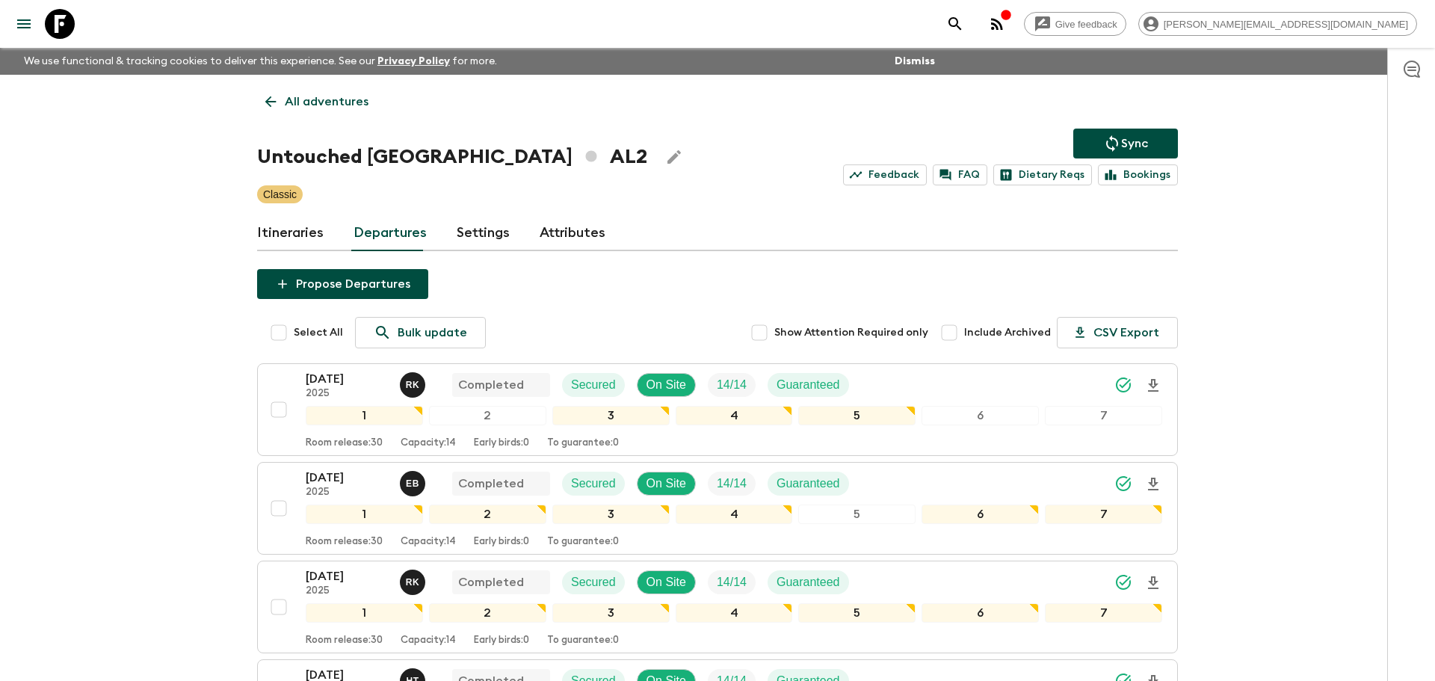 This screenshot has width=1435, height=681. Describe the element at coordinates (260, 61) in the screenshot. I see `p: We use functional & tracking cookies to deliver this experience. See our for more.` at that location.